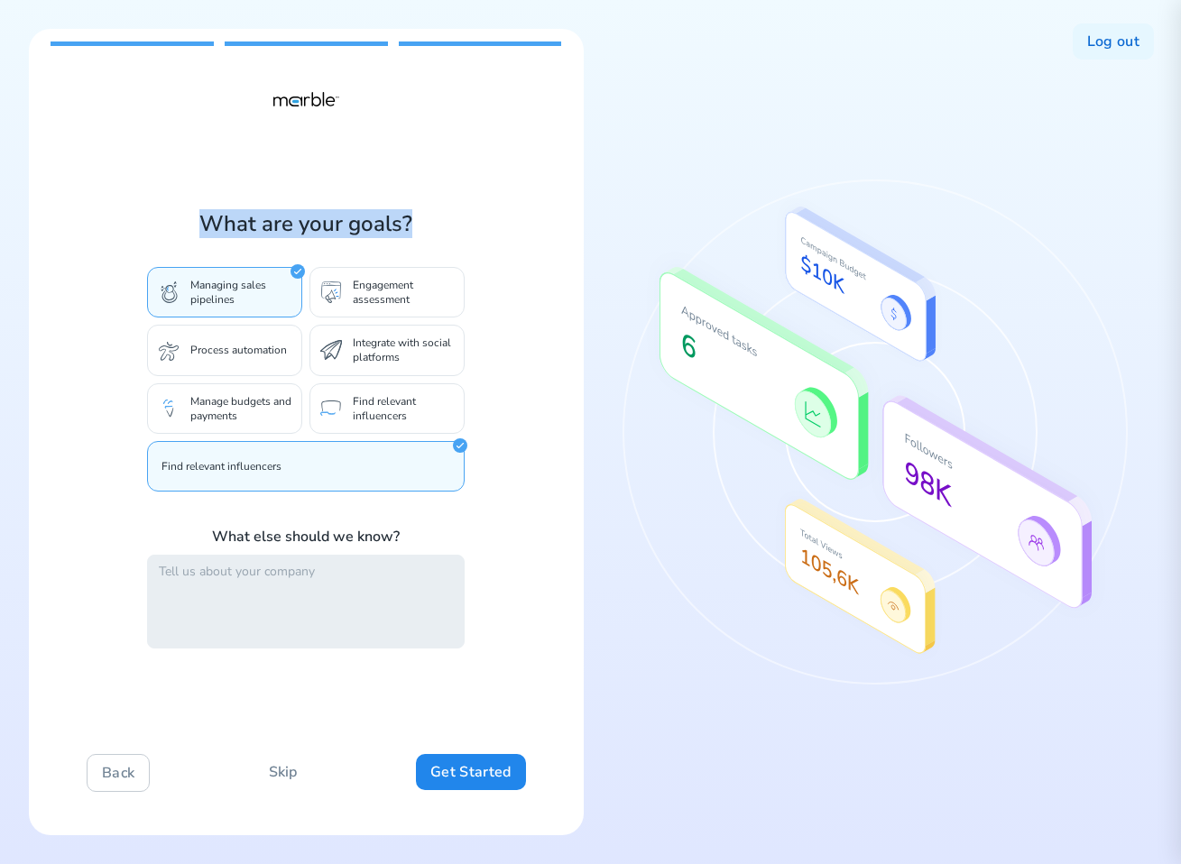 The height and width of the screenshot is (864, 1181). Describe the element at coordinates (238, 350) in the screenshot. I see `p: Process automation` at that location.